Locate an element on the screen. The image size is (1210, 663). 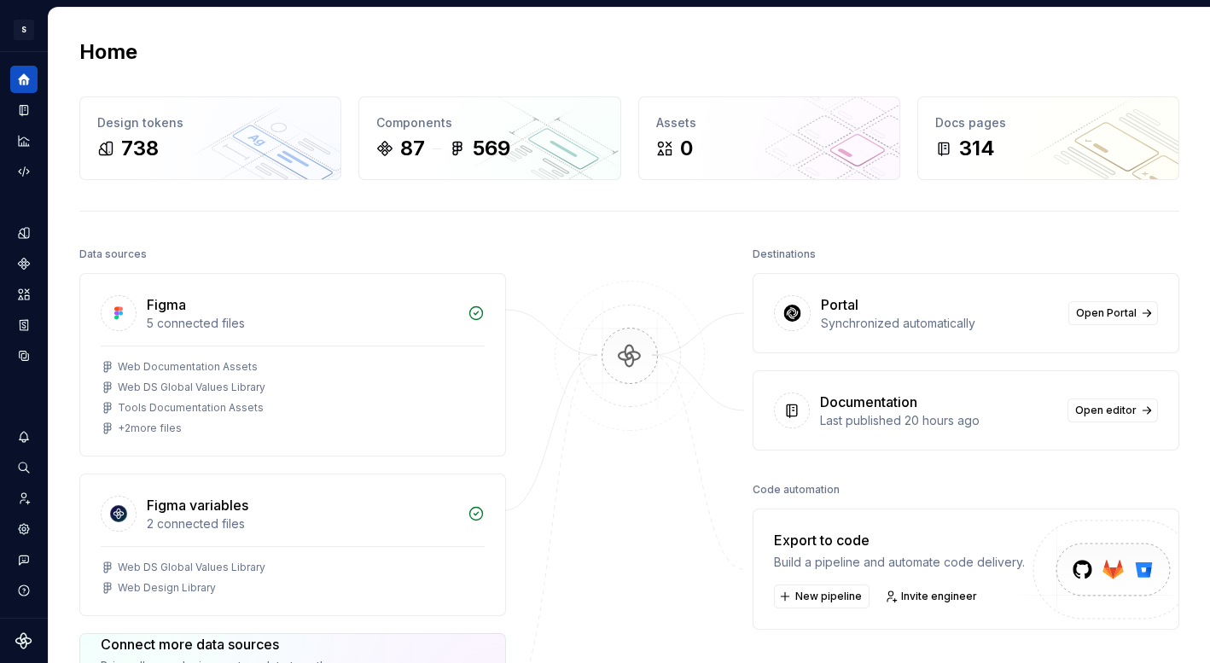
div: Docs pages is located at coordinates (1048, 123).